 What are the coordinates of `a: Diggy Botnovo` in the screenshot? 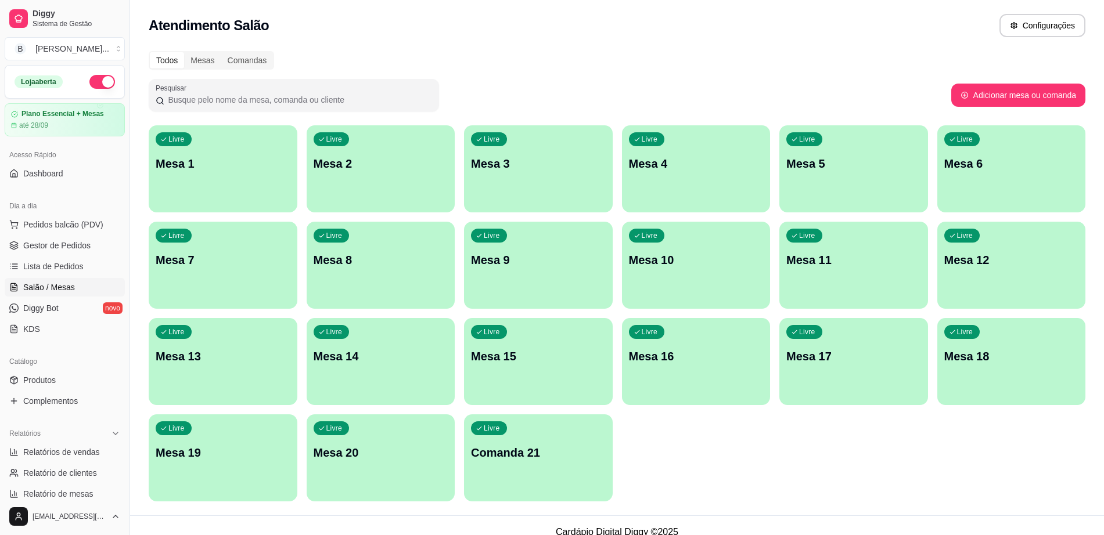 It's located at (64, 308).